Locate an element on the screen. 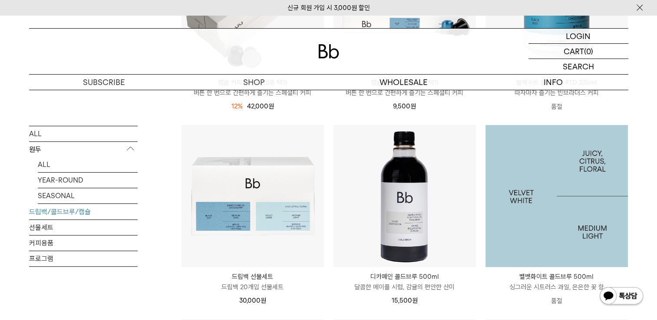 This screenshot has width=657, height=320. p: 드립백 20개입 선물세트 is located at coordinates (253, 287).